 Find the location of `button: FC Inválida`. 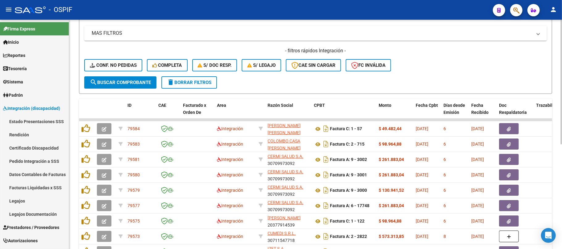

button: FC Inválida is located at coordinates (368, 65).